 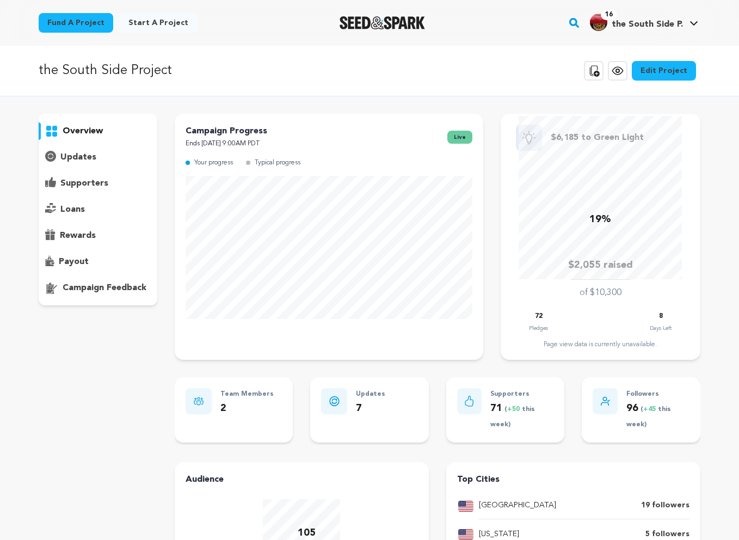 What do you see at coordinates (382, 23) in the screenshot?
I see `img: Seed&Spark Logo Dark Mode` at bounding box center [382, 23].